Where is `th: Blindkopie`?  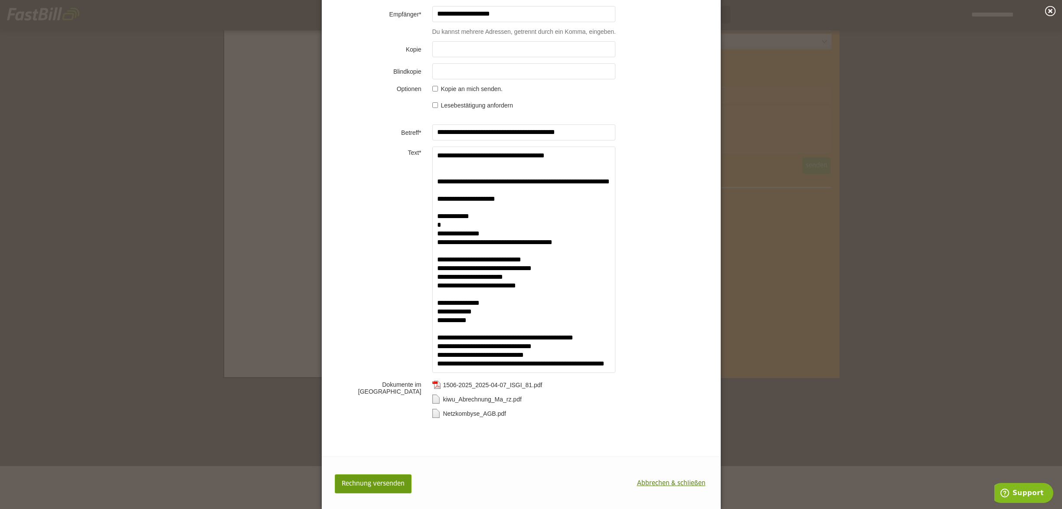
th: Blindkopie is located at coordinates (376, 71).